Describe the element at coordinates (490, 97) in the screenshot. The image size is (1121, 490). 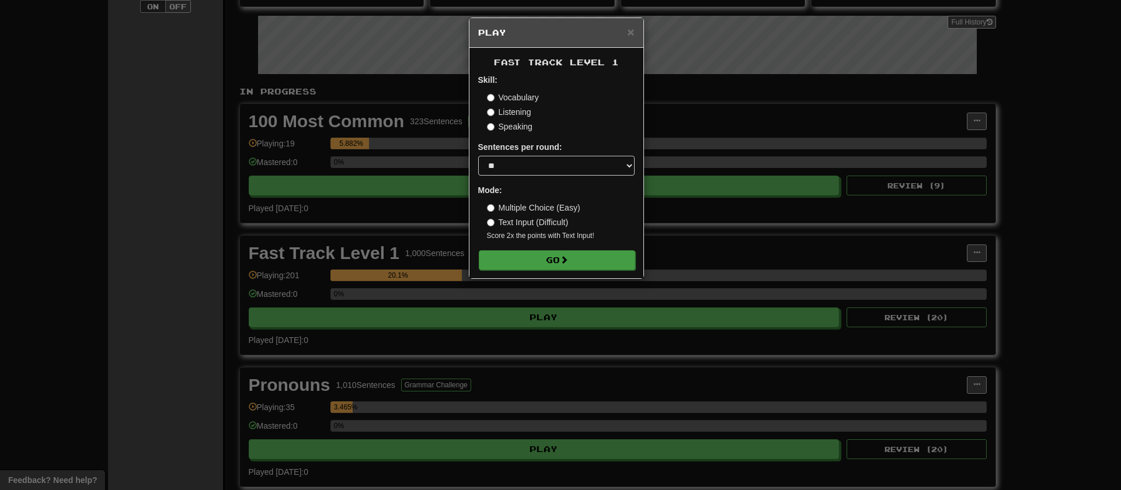
I see `input: Vocabulary` at that location.